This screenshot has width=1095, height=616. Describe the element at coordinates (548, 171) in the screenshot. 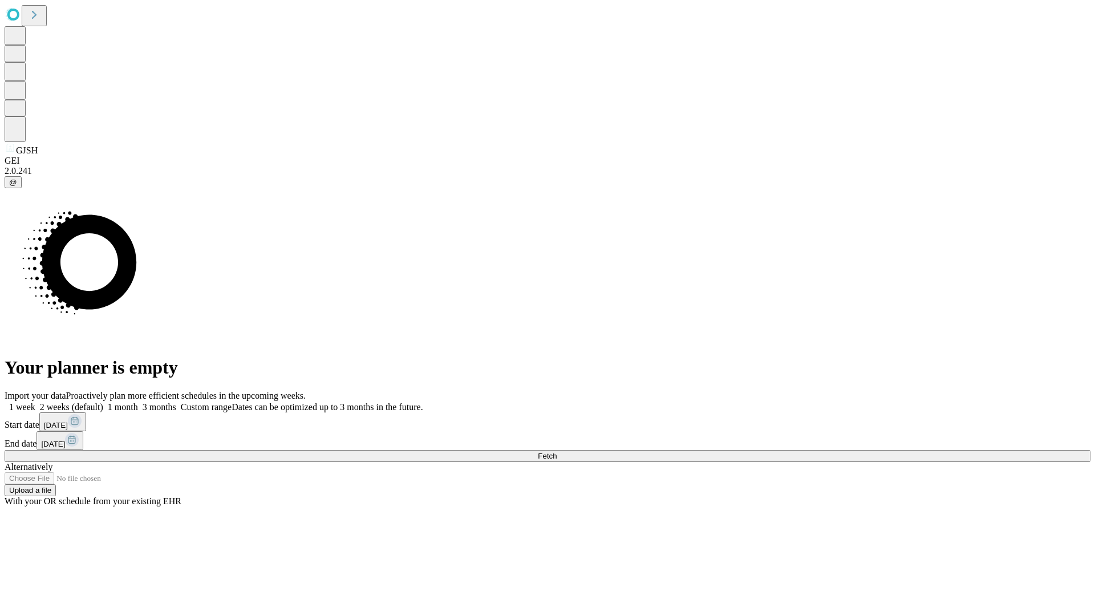

I see `div: 2.0.241` at that location.